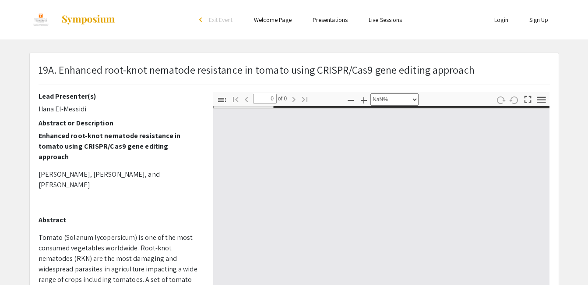 The width and height of the screenshot is (588, 285). I want to click on button: Rotate Clockwise, so click(501, 99).